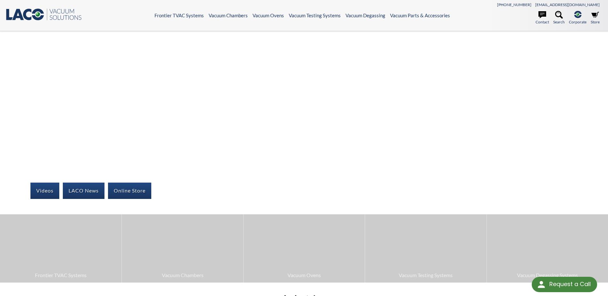  What do you see at coordinates (559, 18) in the screenshot?
I see `a: Search` at bounding box center [559, 18].